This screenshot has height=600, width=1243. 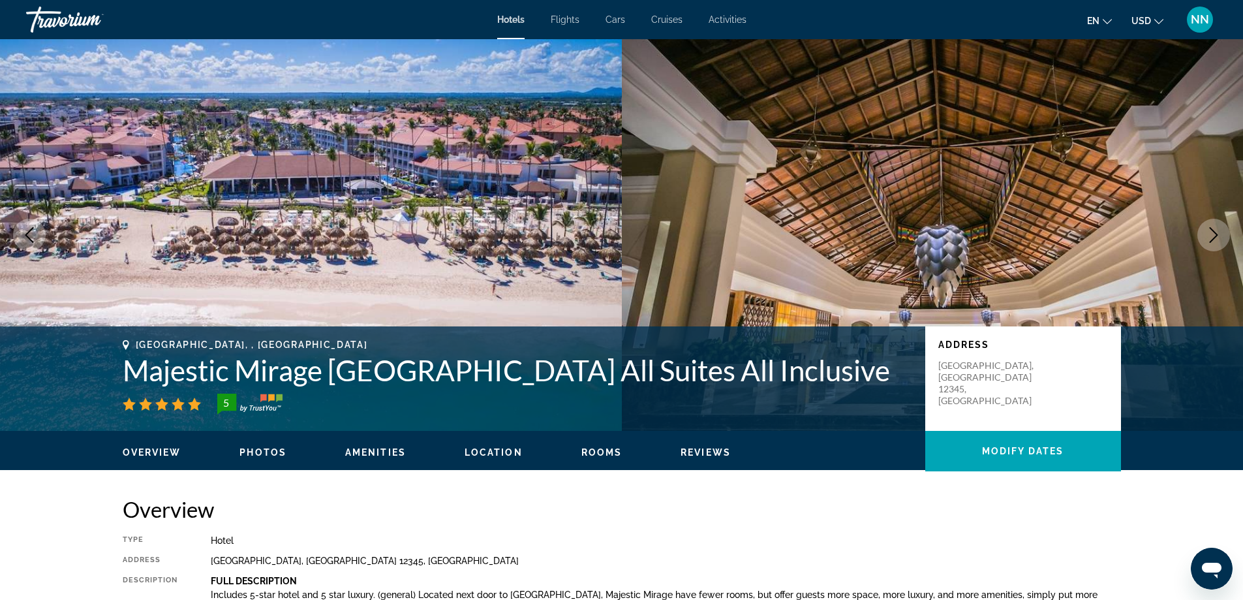 What do you see at coordinates (250, 404) in the screenshot?
I see `img: TrustYou guest rating badge` at bounding box center [250, 404].